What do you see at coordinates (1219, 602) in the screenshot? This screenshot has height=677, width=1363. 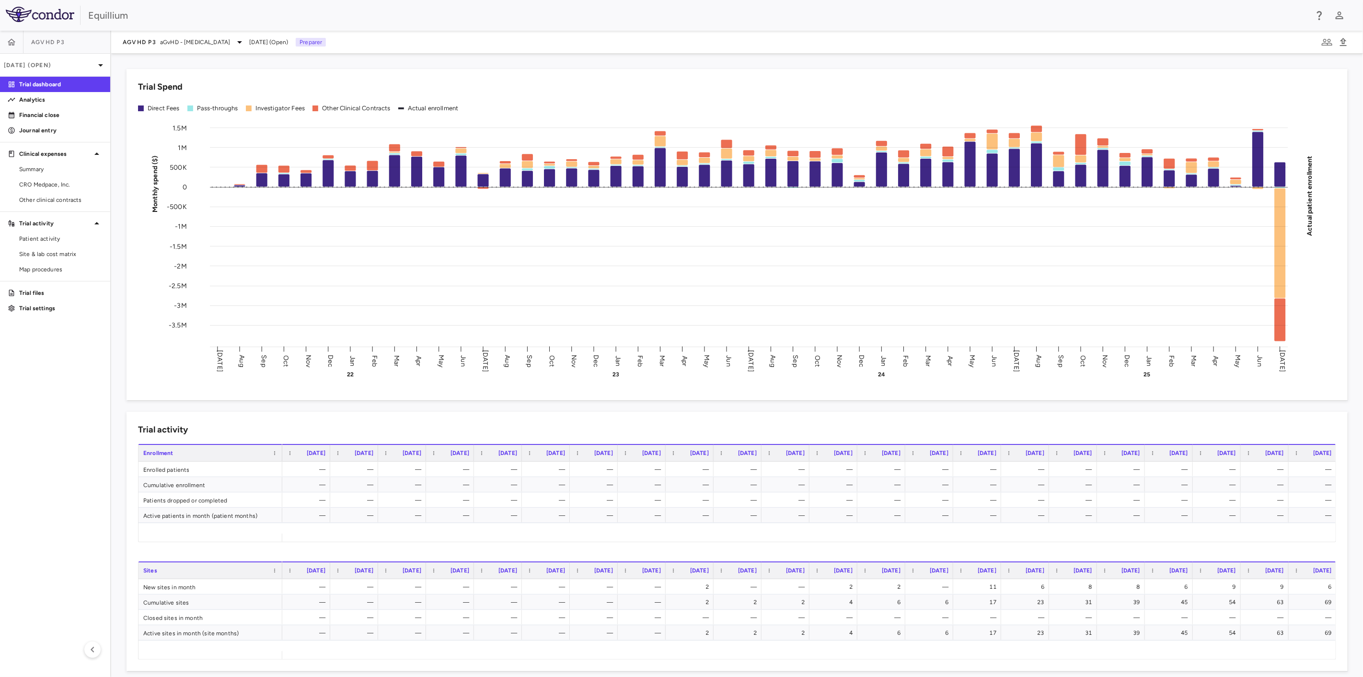 I see `div: 54` at bounding box center [1219, 602].